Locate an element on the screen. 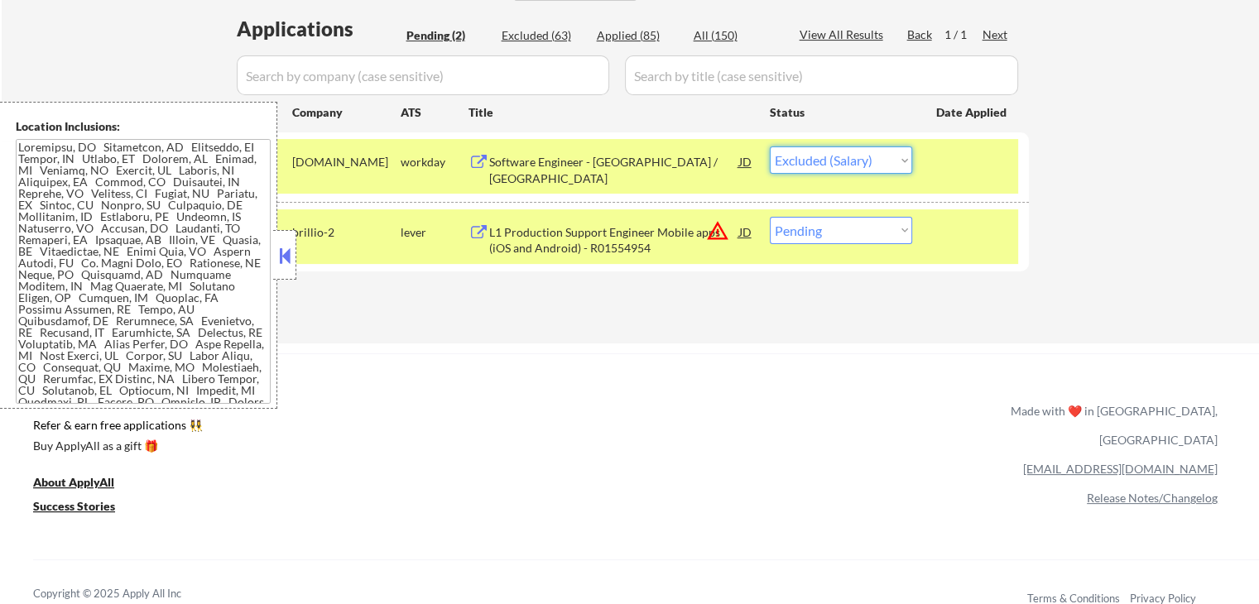 This screenshot has height=604, width=1259. div: Location Inclusions: is located at coordinates (143, 127).